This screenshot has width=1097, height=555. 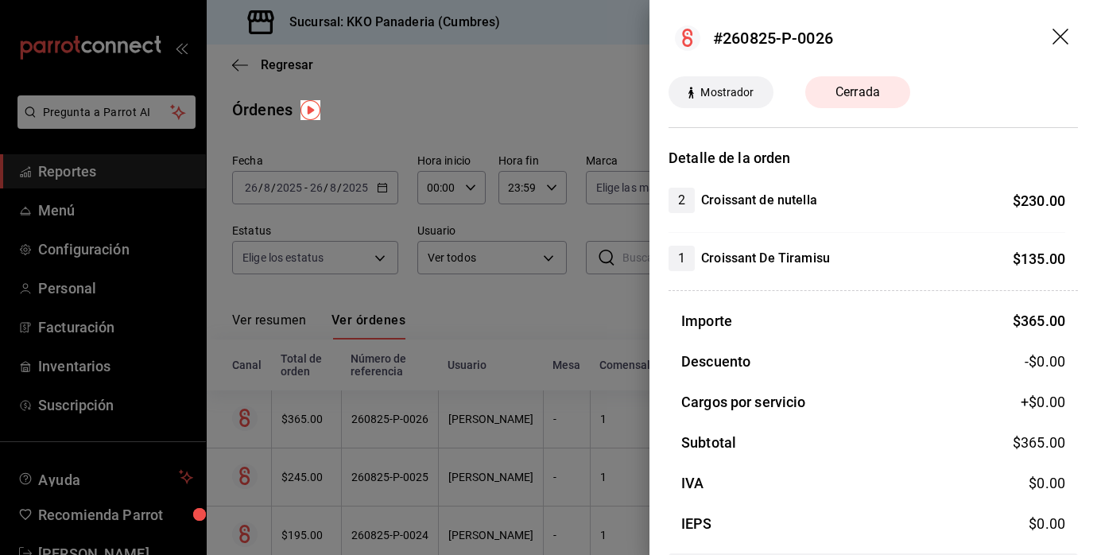 What do you see at coordinates (766, 258) in the screenshot?
I see `h4: Croissant De Tiramisu` at bounding box center [766, 258].